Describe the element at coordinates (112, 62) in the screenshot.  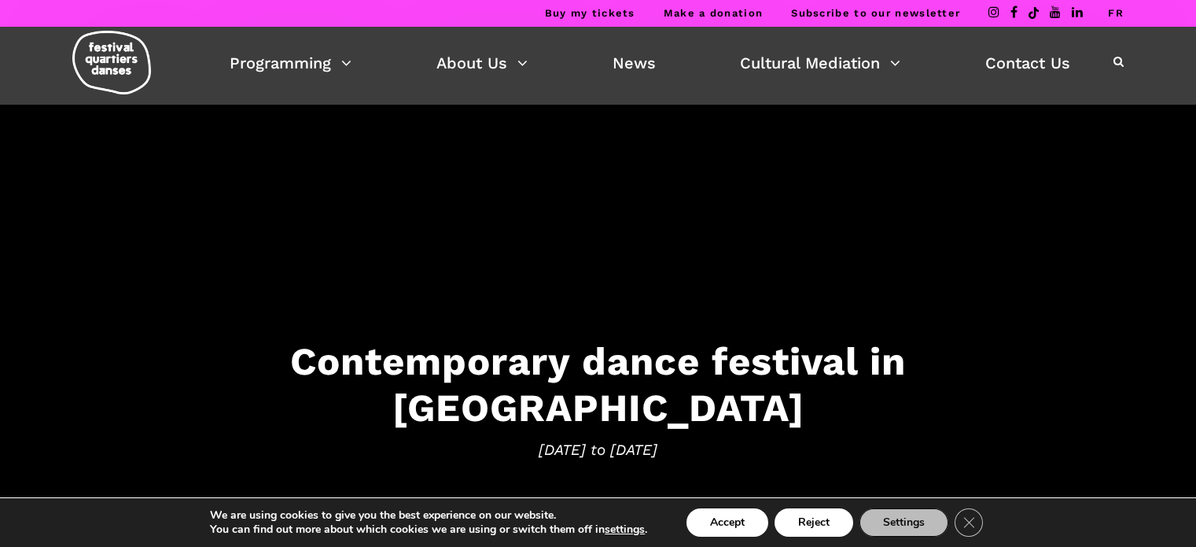
I see `img: logo-fqd-med` at that location.